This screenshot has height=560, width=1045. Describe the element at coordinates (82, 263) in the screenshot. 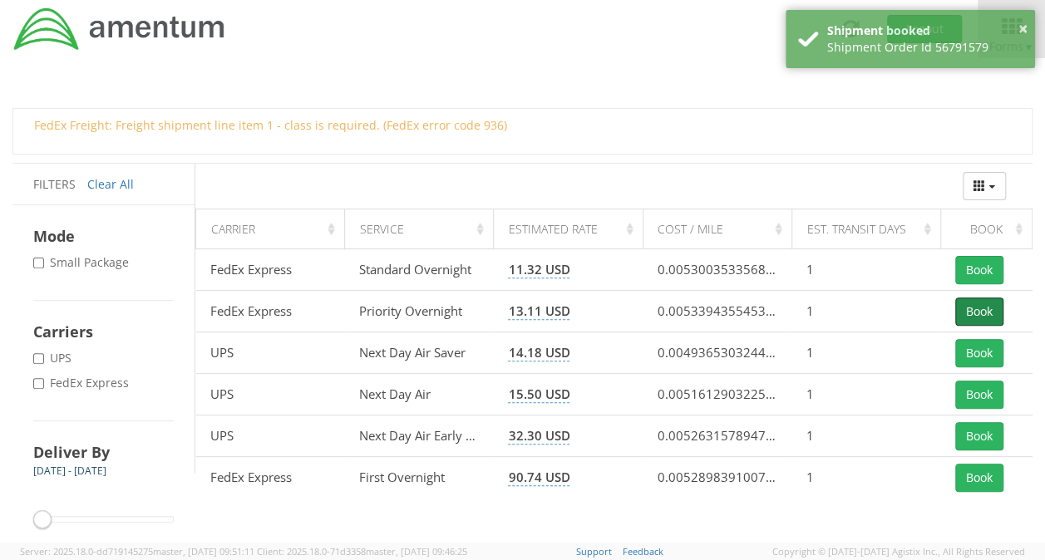

I see `label: Small Package` at that location.